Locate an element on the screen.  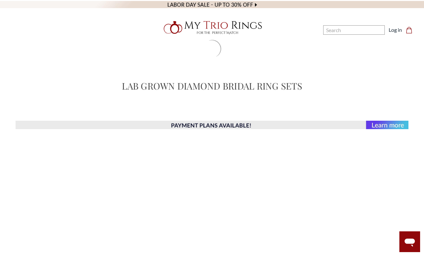
a: Cart with 0 items is located at coordinates (411, 30).